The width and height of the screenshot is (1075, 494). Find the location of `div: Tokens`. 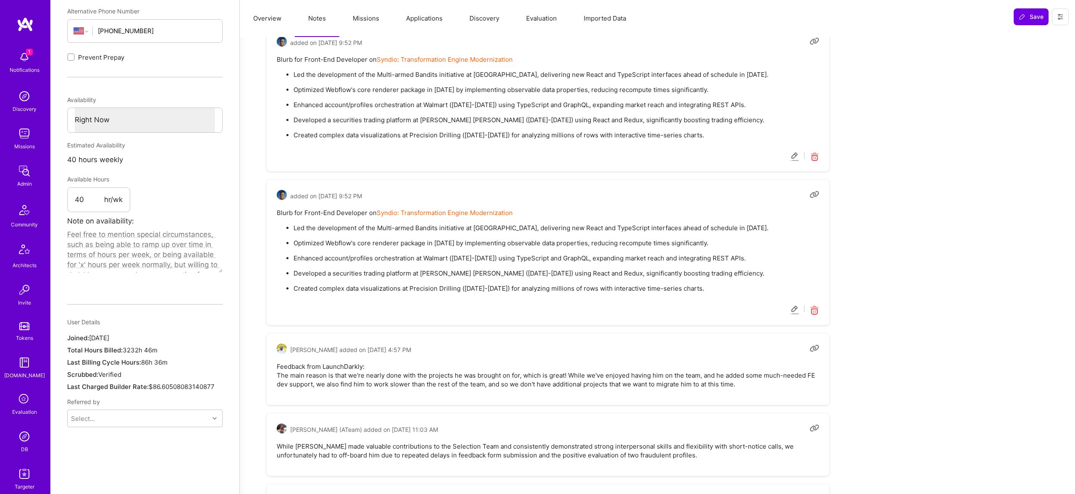

div: Tokens is located at coordinates (24, 338).